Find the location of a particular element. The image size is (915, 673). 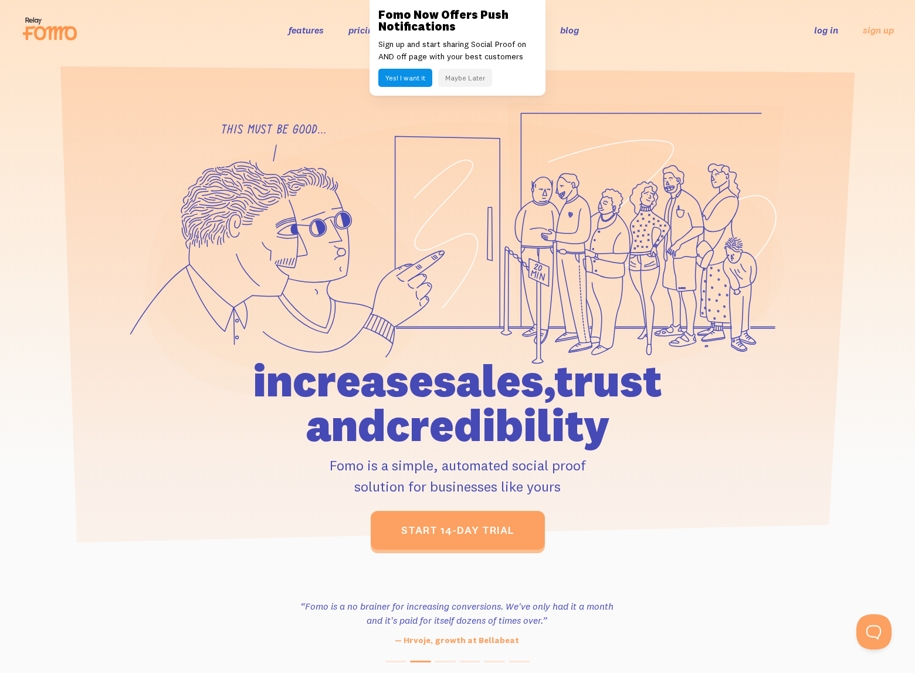

p: Sign up and start sharing Social Proof on AND off page with your best customers is located at coordinates (458, 50).